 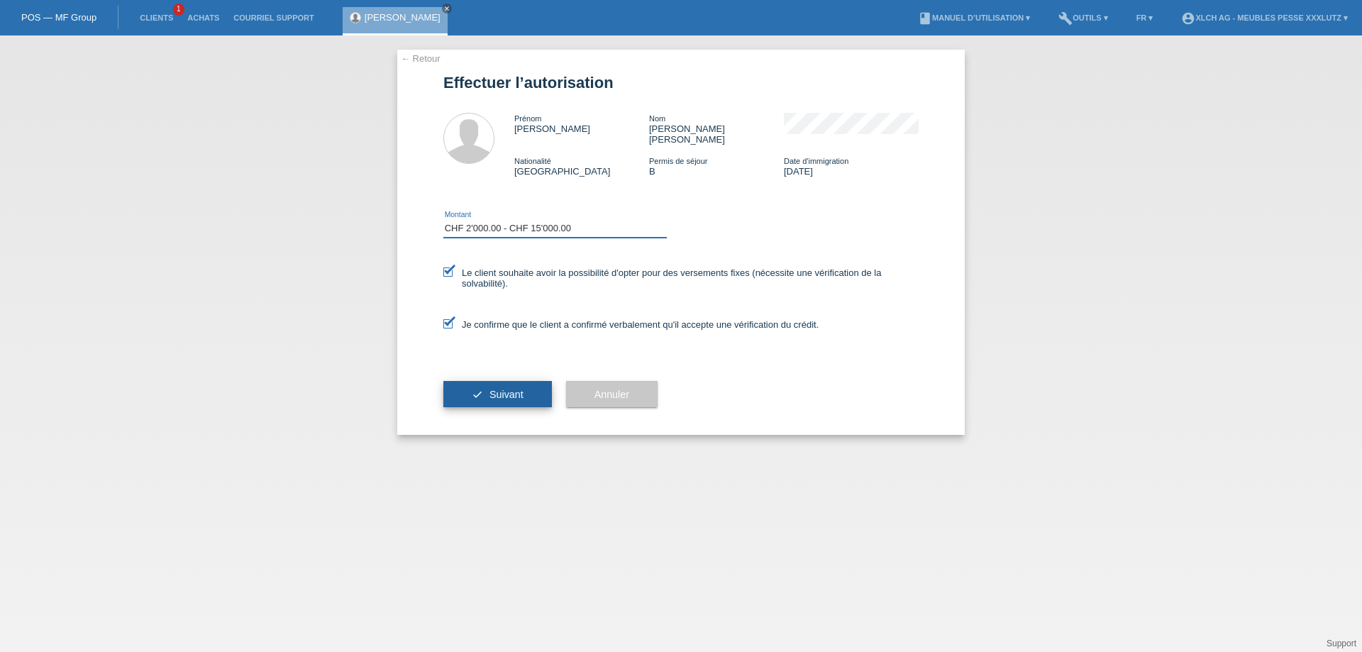 What do you see at coordinates (925, 18) in the screenshot?
I see `i: book` at bounding box center [925, 18].